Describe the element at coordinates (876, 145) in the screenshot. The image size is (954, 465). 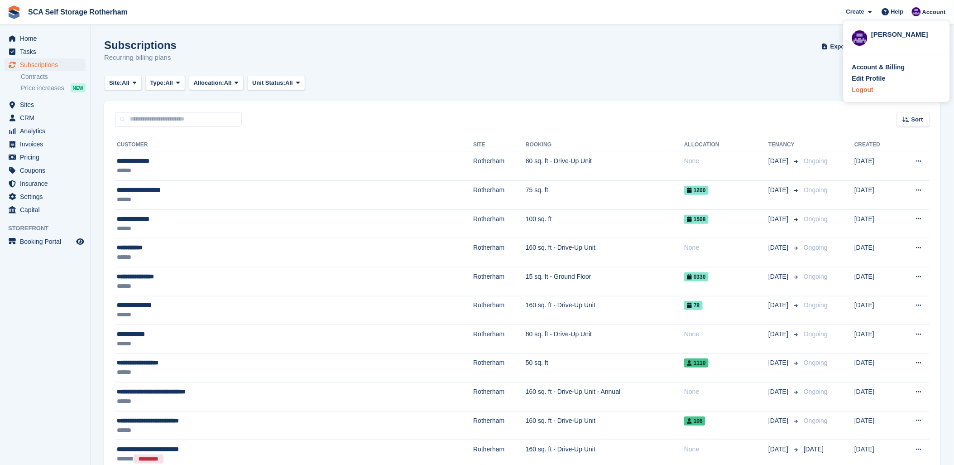
I see `th: Created` at that location.